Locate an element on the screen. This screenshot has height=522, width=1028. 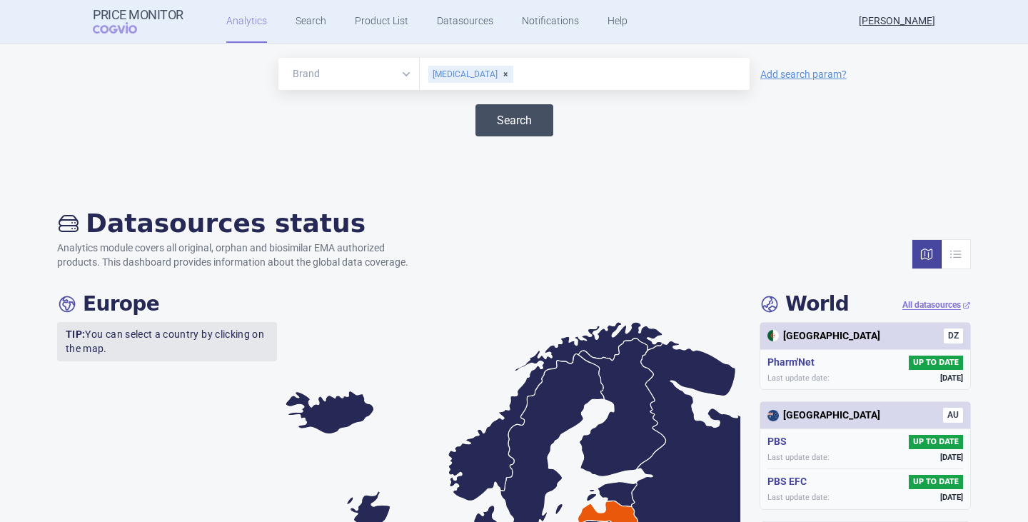
a: Price MonitorCOGVIO is located at coordinates (138, 21).